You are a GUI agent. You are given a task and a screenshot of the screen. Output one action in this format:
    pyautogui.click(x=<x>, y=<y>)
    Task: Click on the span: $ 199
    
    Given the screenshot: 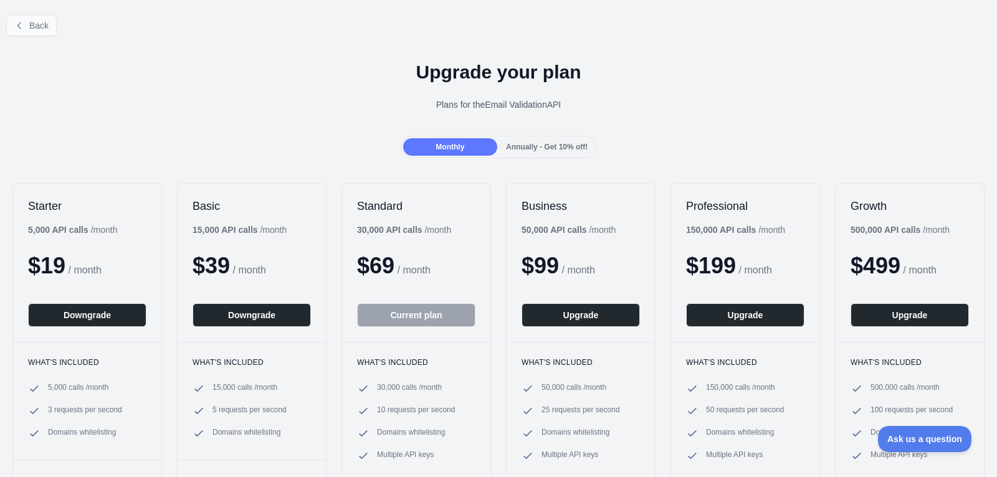 What is the action you would take?
    pyautogui.click(x=711, y=265)
    